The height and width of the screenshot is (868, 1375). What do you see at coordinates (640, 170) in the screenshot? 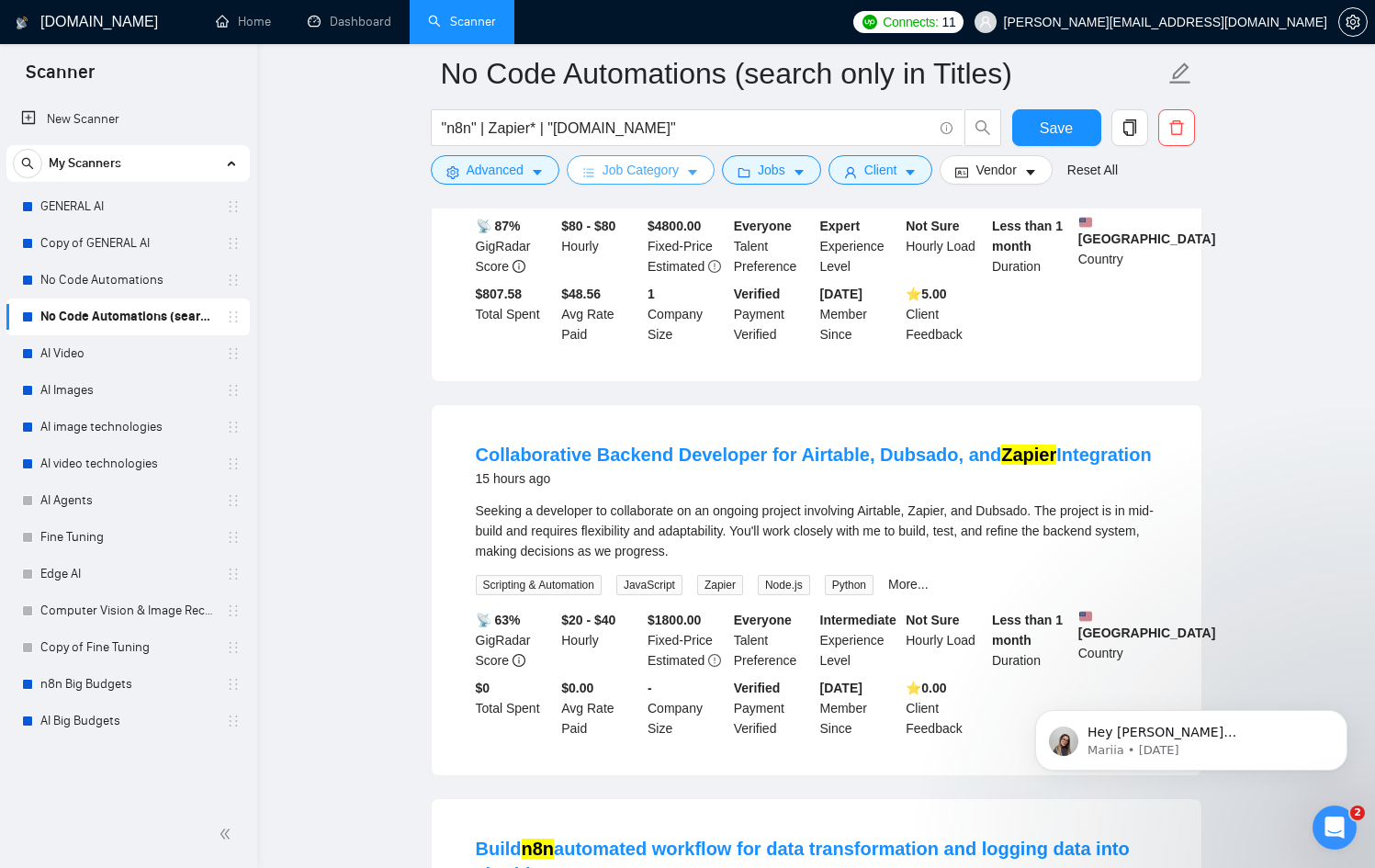
I see `button: barsJob Categorycaret-down` at bounding box center [640, 170].